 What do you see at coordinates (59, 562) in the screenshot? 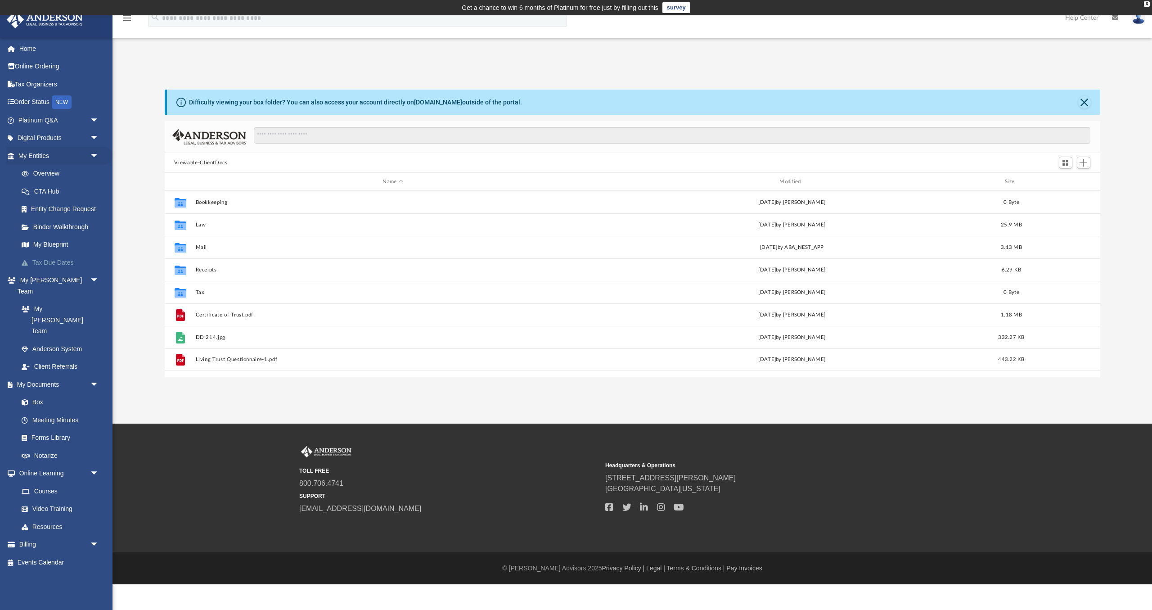
I see `a: Events Calendar` at bounding box center [59, 562].